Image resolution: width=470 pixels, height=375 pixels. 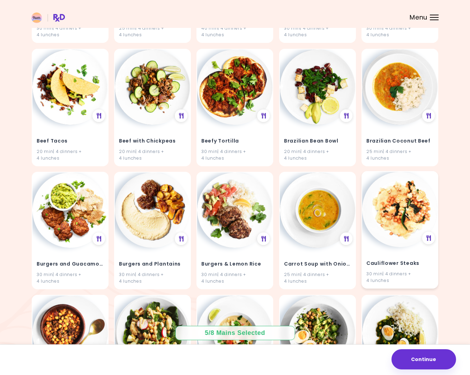 What do you see at coordinates (235, 141) in the screenshot?
I see `h4: Beefy Tortilla` at bounding box center [235, 141].